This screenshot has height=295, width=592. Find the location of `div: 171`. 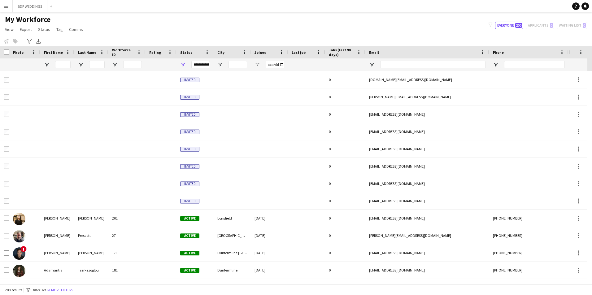

div: 171 is located at coordinates (127, 253).